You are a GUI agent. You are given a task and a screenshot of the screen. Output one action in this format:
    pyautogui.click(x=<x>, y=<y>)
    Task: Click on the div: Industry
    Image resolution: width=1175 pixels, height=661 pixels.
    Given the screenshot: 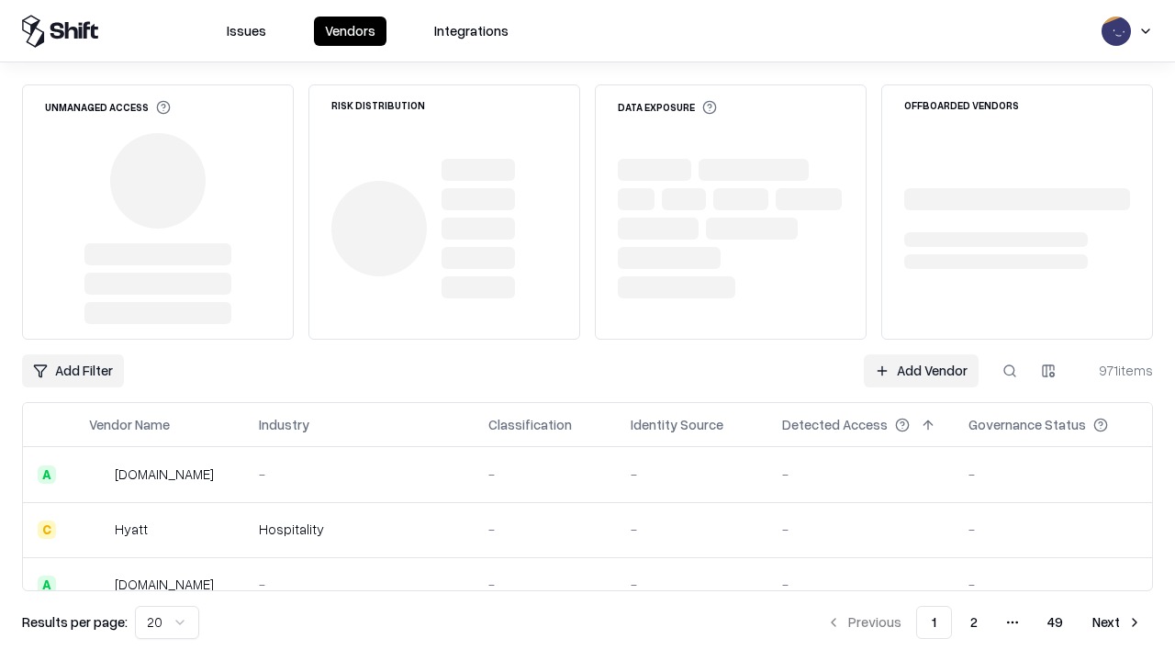 What is the action you would take?
    pyautogui.click(x=284, y=424)
    